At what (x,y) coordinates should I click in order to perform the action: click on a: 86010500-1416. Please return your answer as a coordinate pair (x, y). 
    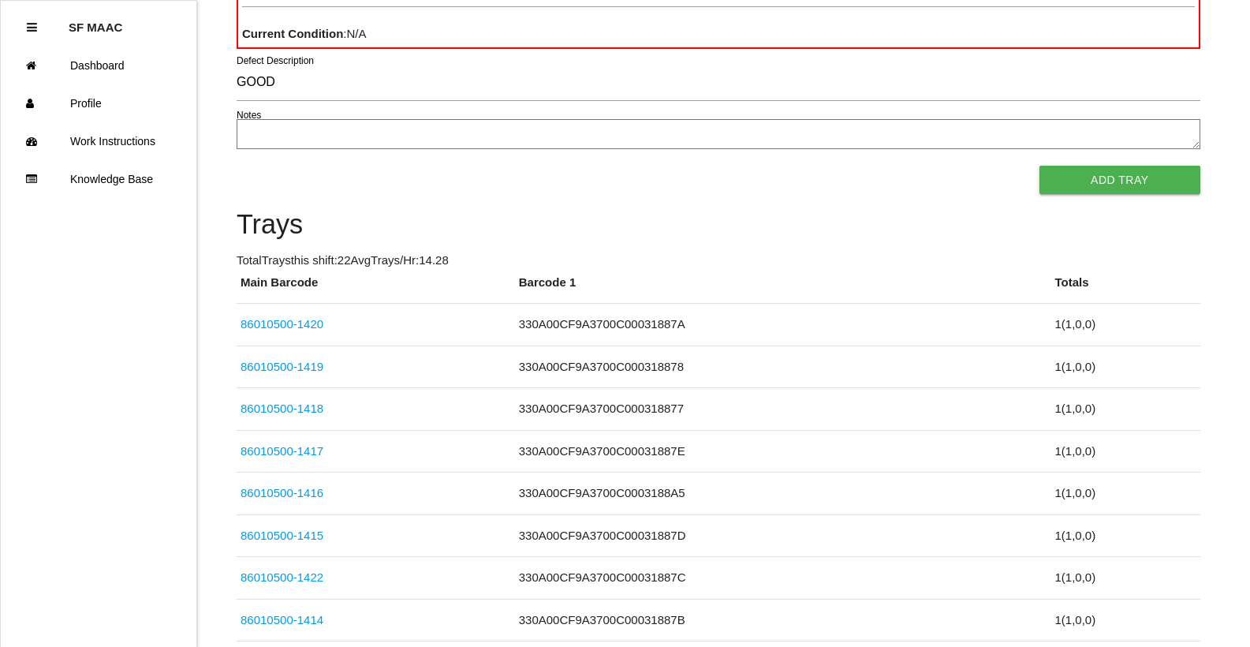
    Looking at the image, I should click on (282, 492).